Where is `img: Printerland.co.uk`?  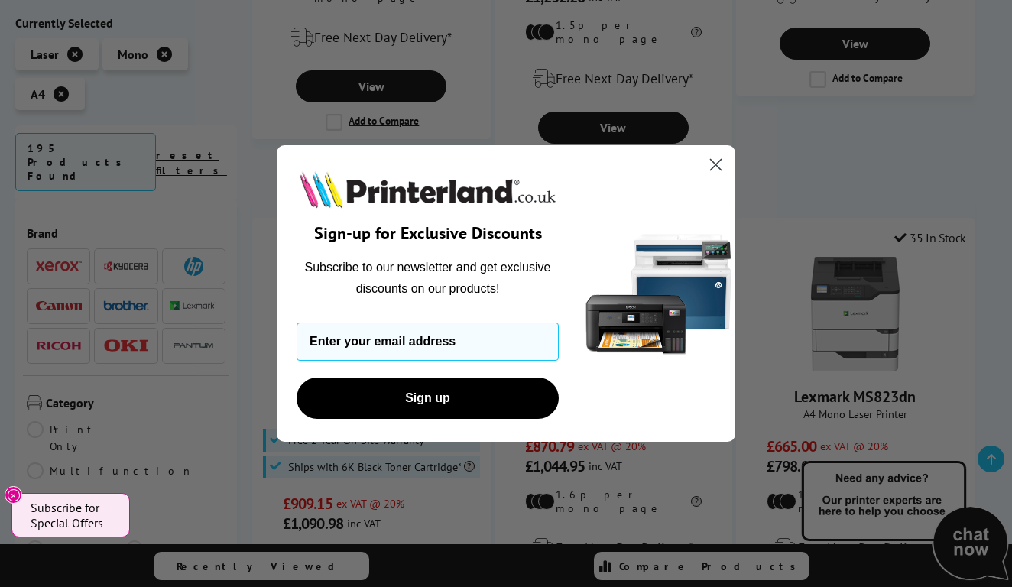 img: Printerland.co.uk is located at coordinates (427, 190).